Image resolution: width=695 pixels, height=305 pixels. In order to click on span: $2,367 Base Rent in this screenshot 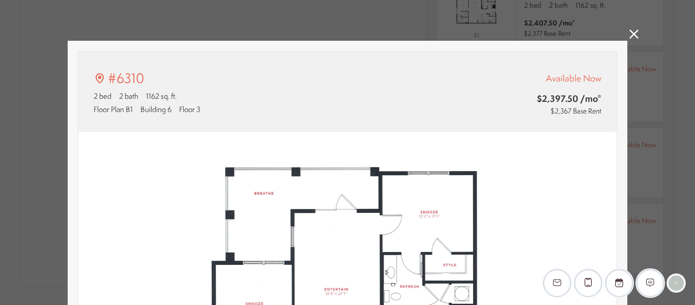, I will do `click(576, 111)`.